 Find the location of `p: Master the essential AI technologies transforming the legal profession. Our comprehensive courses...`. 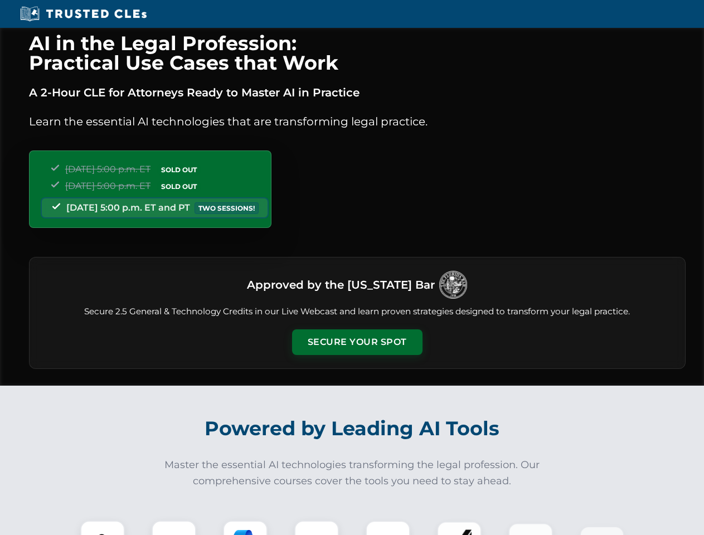

p: Master the essential AI technologies transforming the legal profession. Our comprehensive courses... is located at coordinates (352, 473).